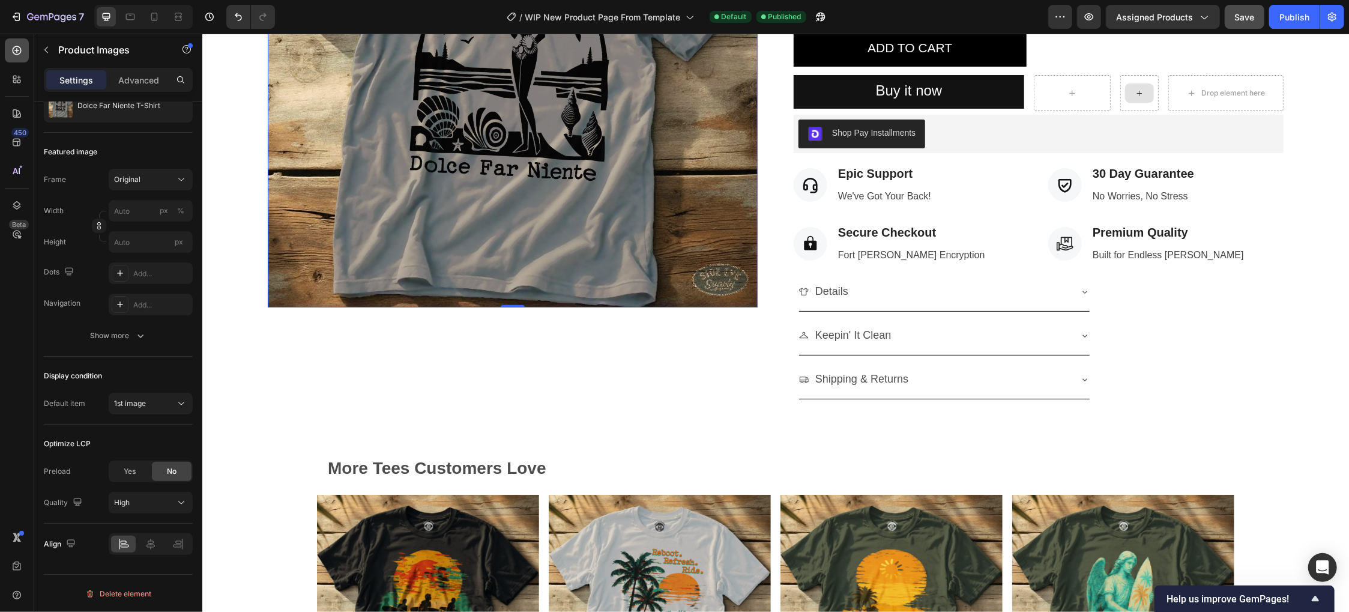 The height and width of the screenshot is (612, 1349). What do you see at coordinates (235, 435) in the screenshot?
I see `p: More Tees Customers Love` at bounding box center [235, 435].